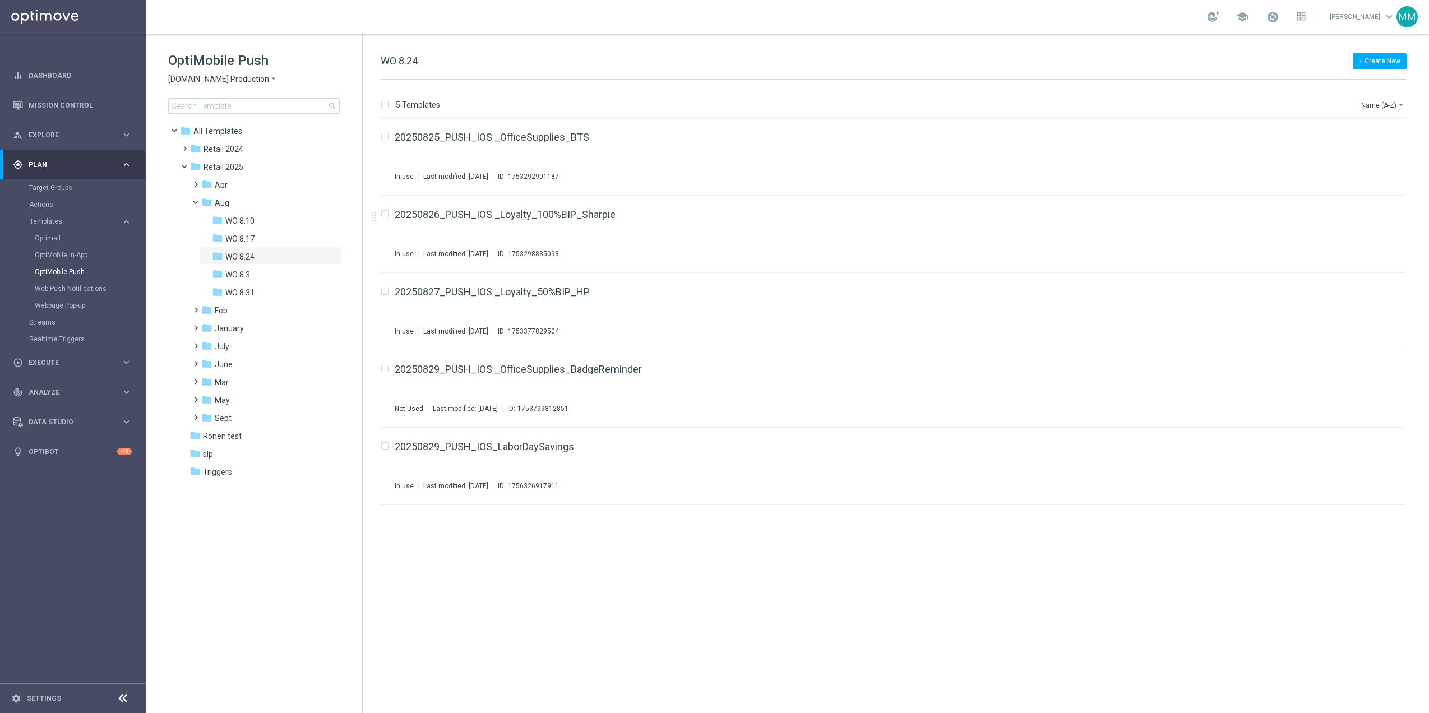  I want to click on div: Explore, so click(67, 135).